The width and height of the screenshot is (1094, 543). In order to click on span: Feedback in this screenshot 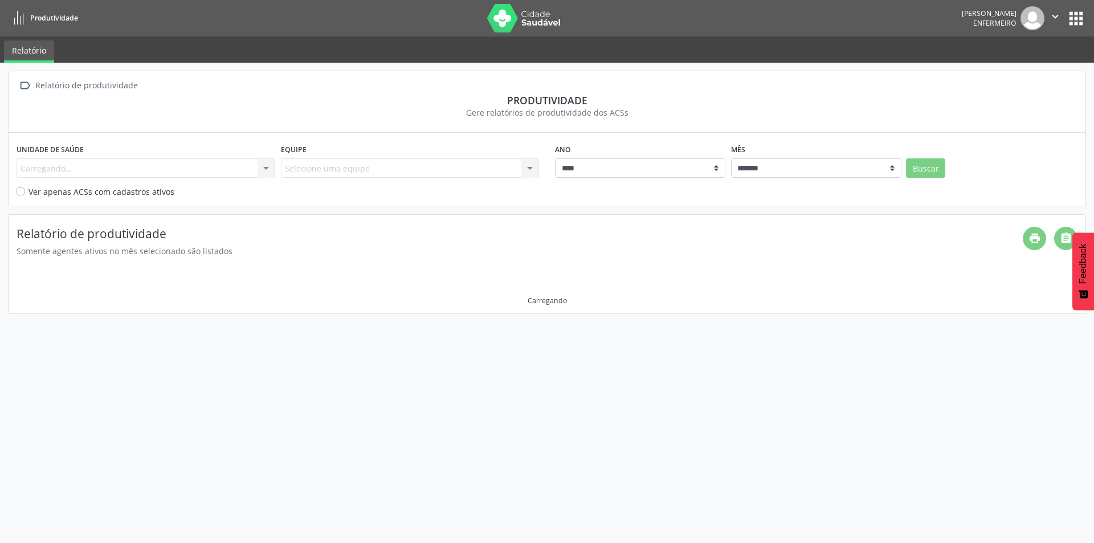, I will do `click(1083, 264)`.